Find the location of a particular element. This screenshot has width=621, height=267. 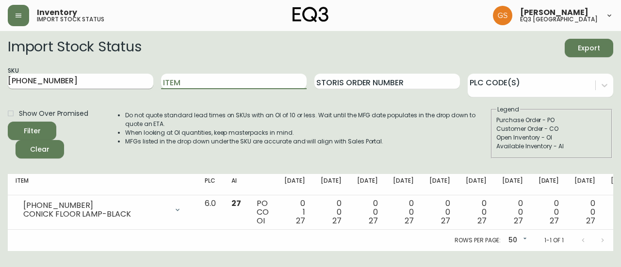

h5: import stock status is located at coordinates (70, 19).